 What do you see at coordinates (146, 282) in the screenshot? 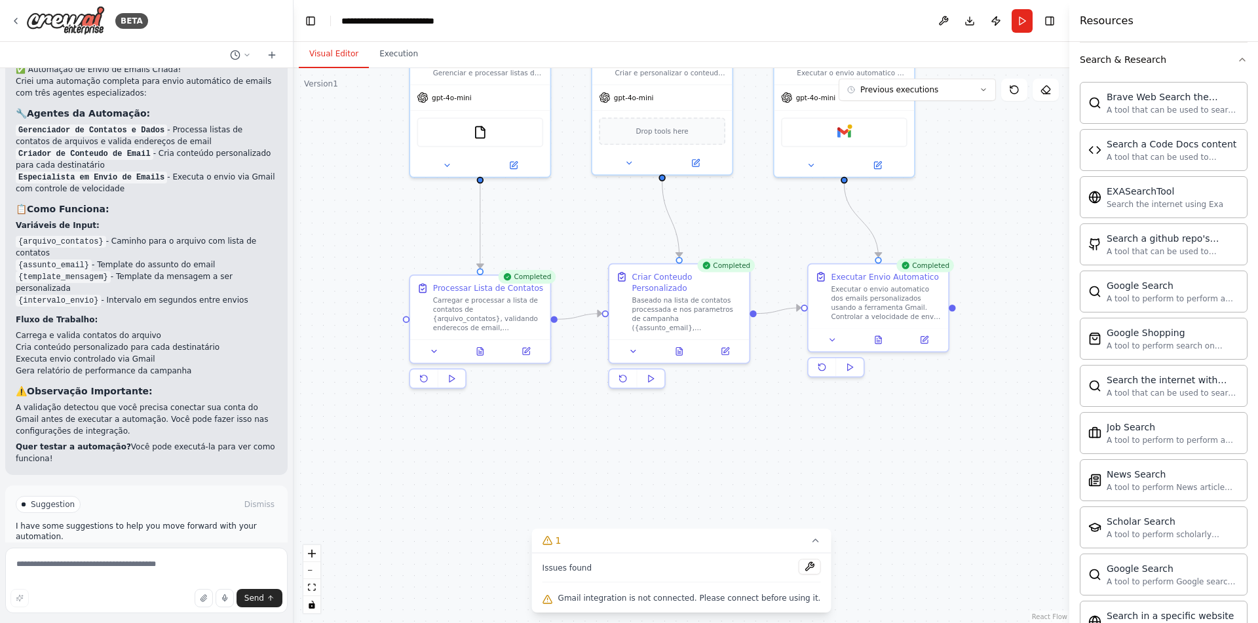
I see `li: - Template da mensagem a ser personalizada` at bounding box center [146, 282].